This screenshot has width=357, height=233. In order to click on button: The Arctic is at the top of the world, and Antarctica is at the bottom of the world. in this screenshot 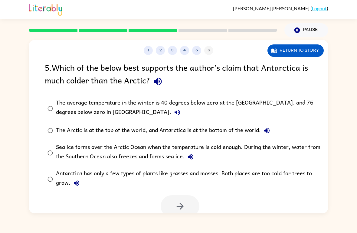, I will do `click(267, 131)`.